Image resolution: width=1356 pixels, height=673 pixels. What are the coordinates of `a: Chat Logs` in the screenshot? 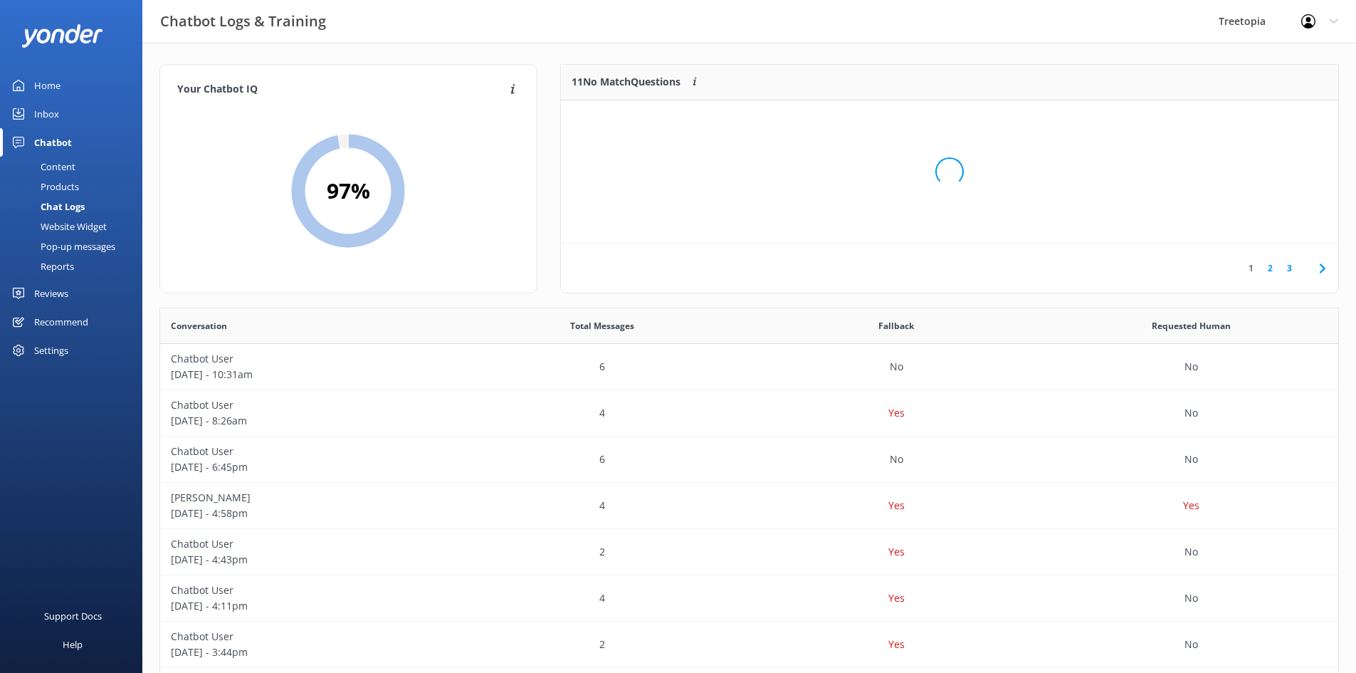 It's located at (75, 206).